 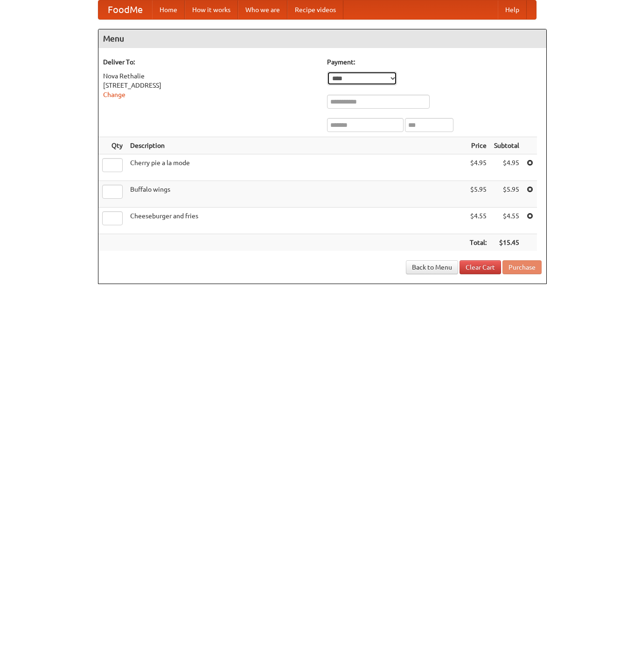 What do you see at coordinates (296, 194) in the screenshot?
I see `td: Buffalo wings` at bounding box center [296, 194].